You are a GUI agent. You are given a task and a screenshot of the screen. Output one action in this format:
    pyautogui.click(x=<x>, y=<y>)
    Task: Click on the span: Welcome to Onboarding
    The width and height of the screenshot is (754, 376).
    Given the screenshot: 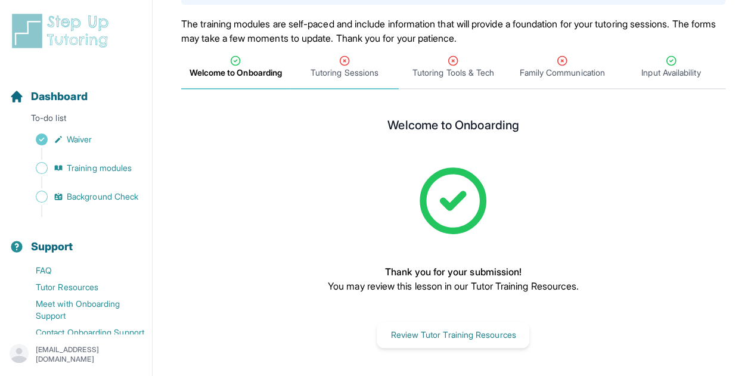 What is the action you would take?
    pyautogui.click(x=235, y=73)
    